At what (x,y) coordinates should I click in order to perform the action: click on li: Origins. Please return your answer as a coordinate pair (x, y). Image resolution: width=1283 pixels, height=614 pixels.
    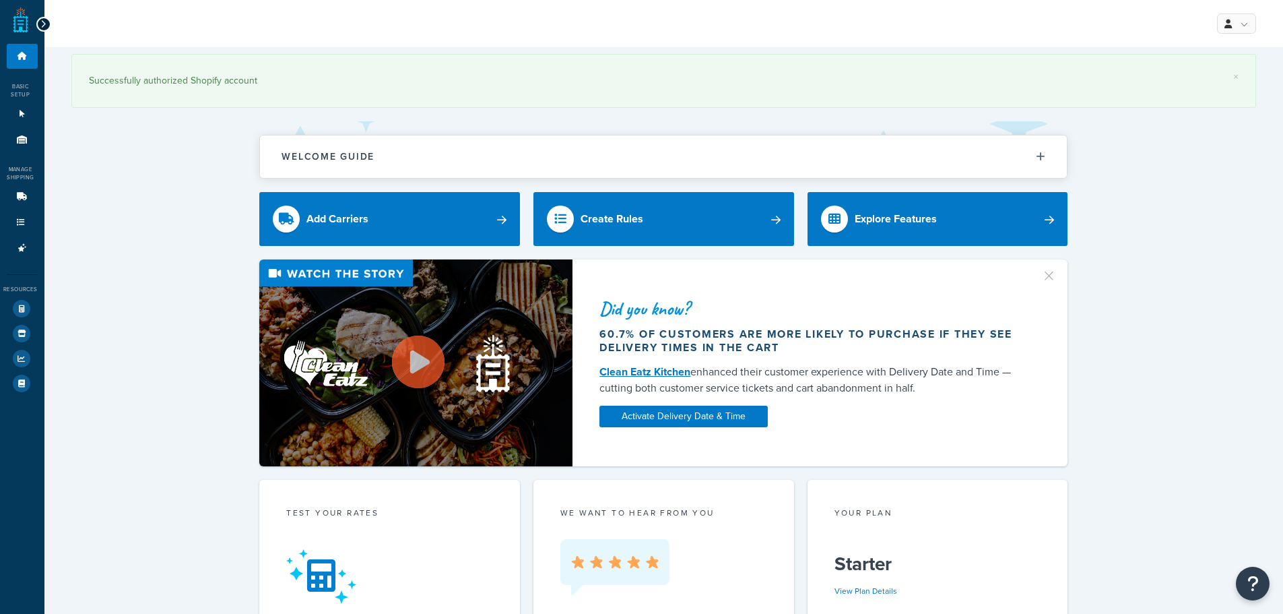
    Looking at the image, I should click on (22, 139).